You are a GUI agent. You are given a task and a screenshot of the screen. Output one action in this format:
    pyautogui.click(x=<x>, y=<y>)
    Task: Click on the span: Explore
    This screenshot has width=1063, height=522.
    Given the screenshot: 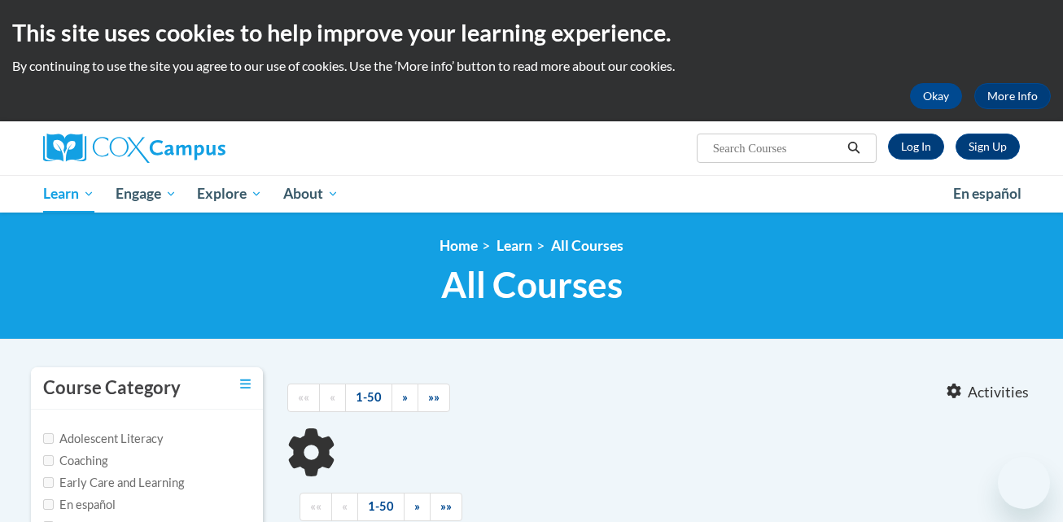 What is the action you would take?
    pyautogui.click(x=230, y=194)
    